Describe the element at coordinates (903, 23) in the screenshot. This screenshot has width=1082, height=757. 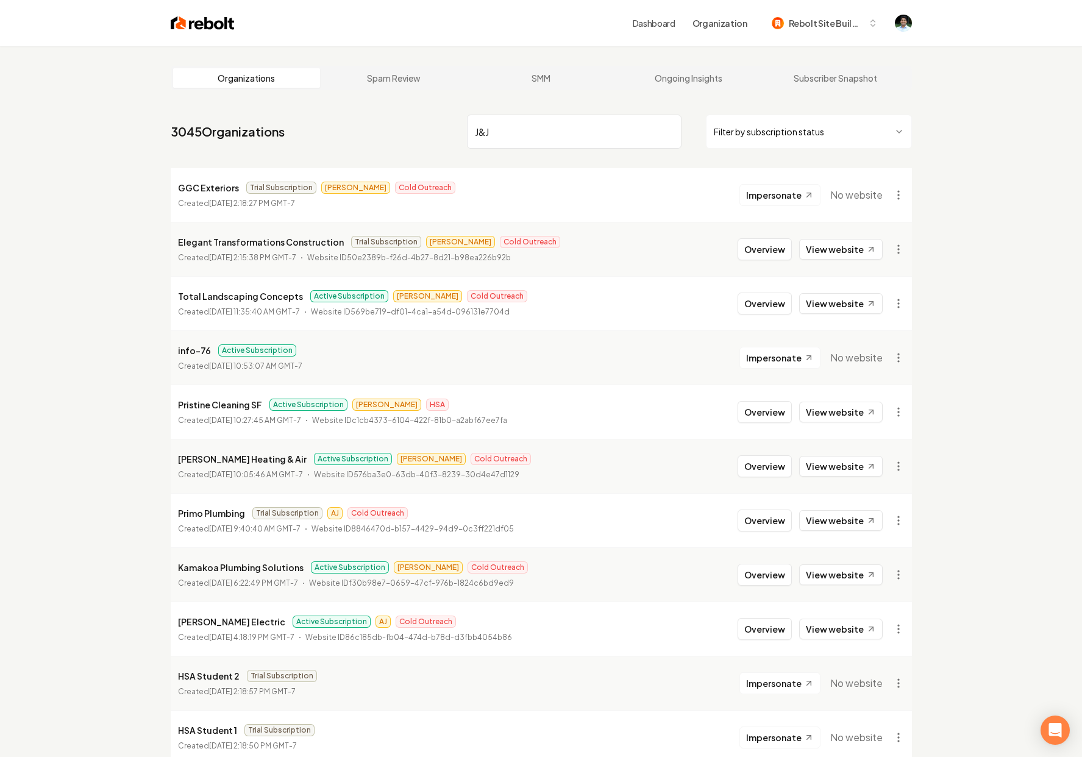
I see `img: Arwin Rahmatpanah` at that location.